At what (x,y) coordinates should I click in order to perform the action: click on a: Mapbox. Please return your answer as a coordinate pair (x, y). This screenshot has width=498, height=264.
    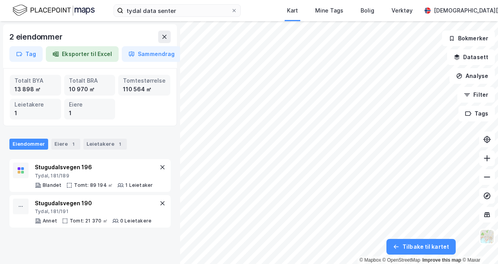
    Looking at the image, I should click on (370, 260).